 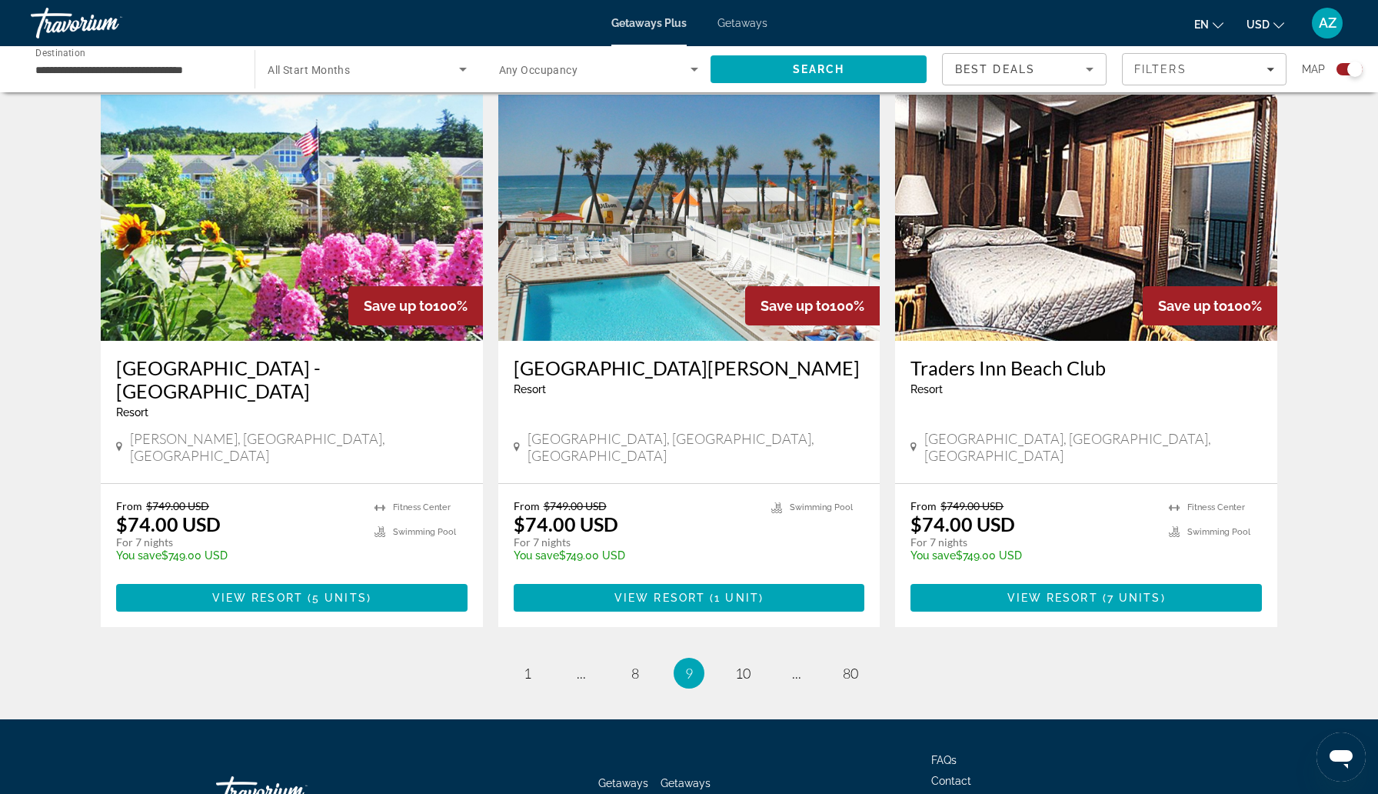 What do you see at coordinates (1086, 218) in the screenshot?
I see `img: Traders Inn Beach Club` at bounding box center [1086, 218].